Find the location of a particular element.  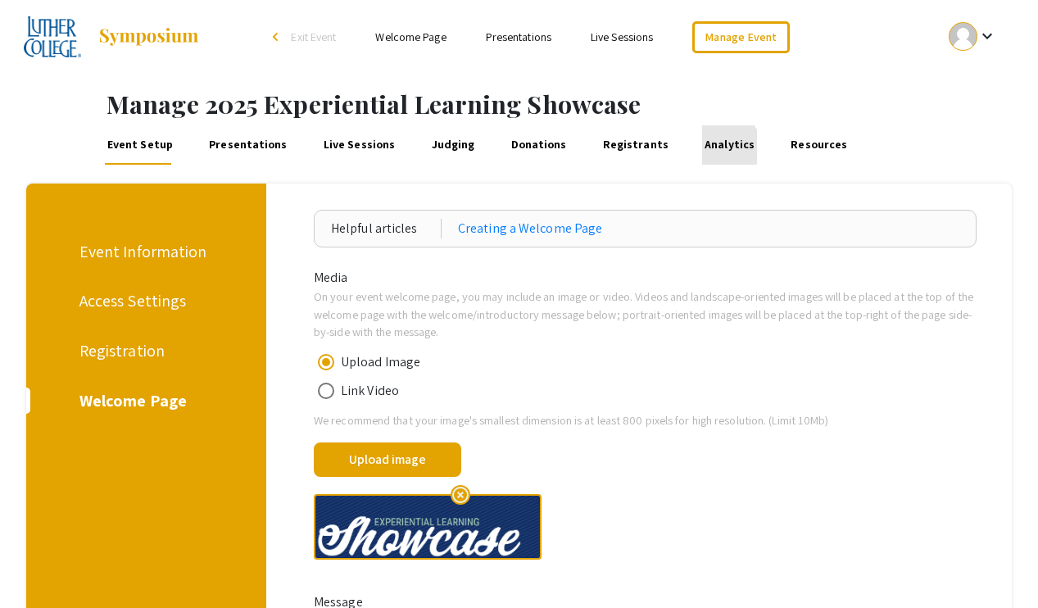

a: Creating a Welcome Page is located at coordinates (530, 229).